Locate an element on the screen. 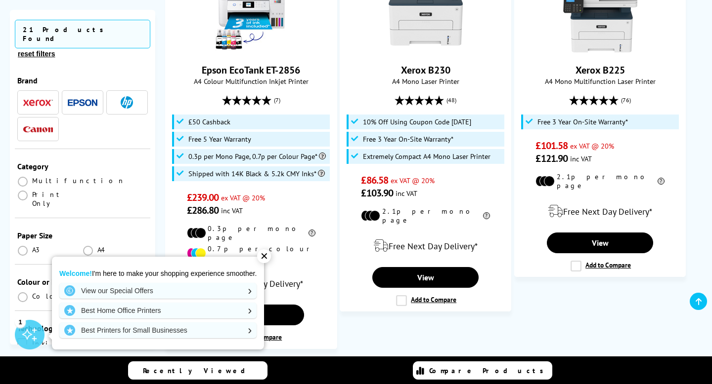  a: Best Home Office Printers is located at coordinates (158, 311).